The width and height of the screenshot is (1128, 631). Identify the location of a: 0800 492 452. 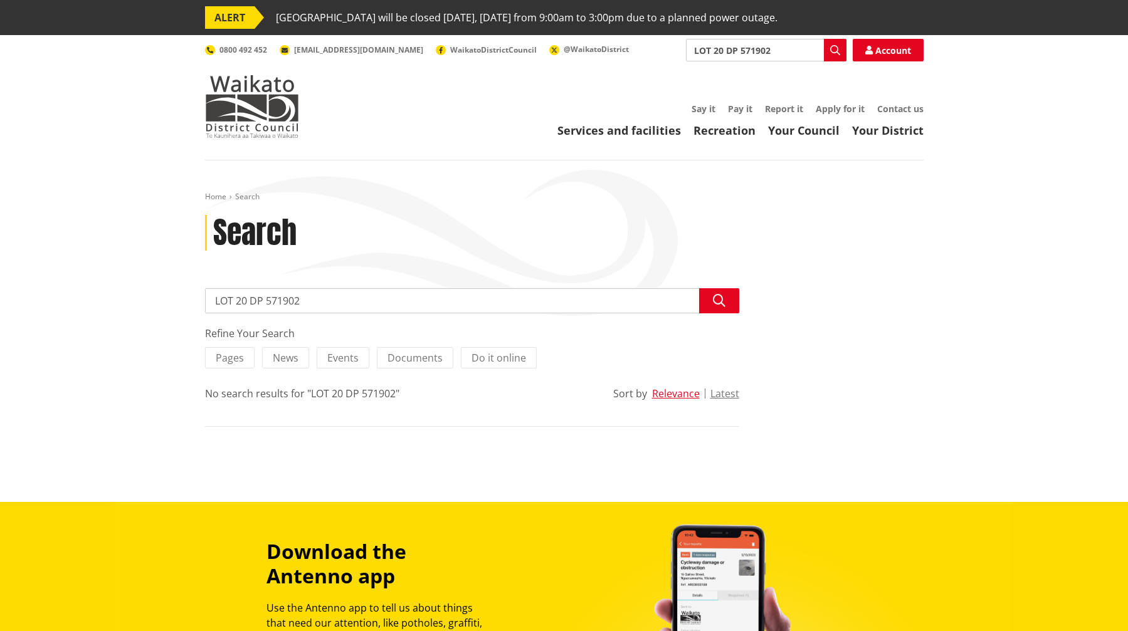
(236, 50).